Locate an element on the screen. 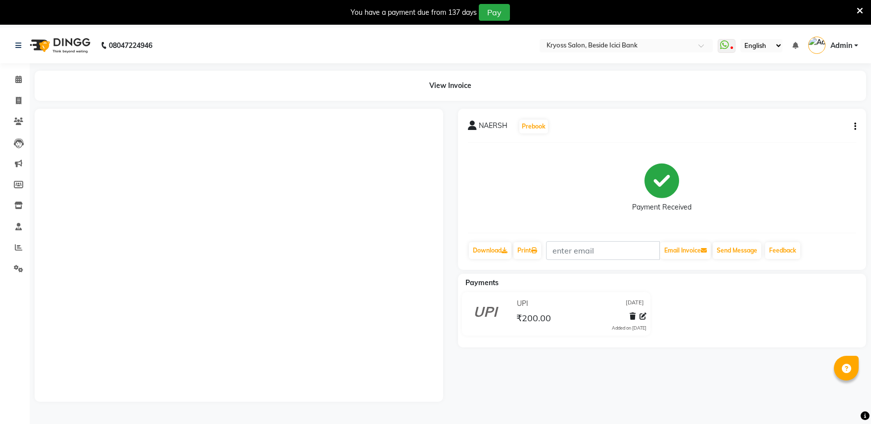 This screenshot has height=424, width=871. div: Payment Received is located at coordinates (662, 207).